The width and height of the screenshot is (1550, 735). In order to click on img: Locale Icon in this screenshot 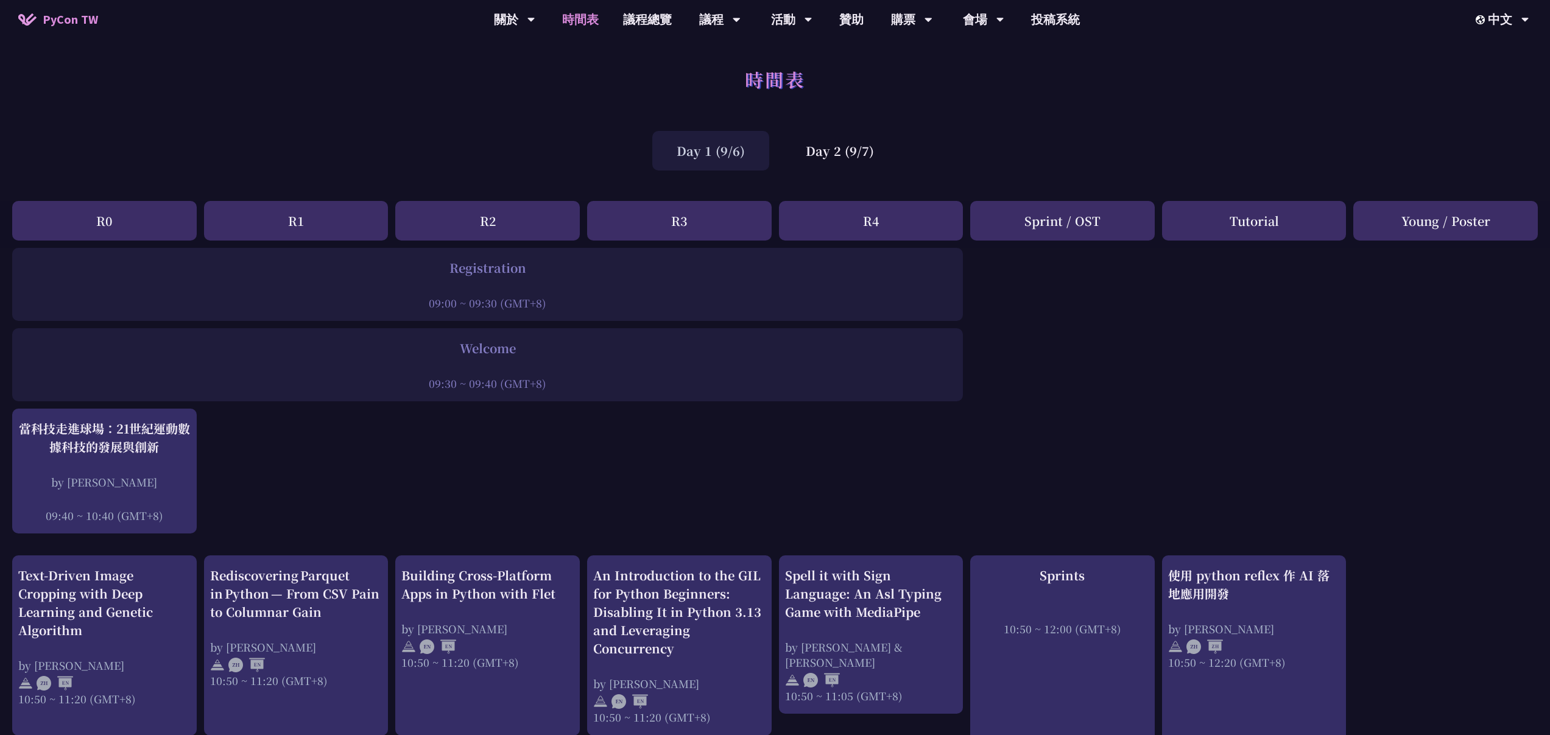, I will do `click(1481, 19)`.